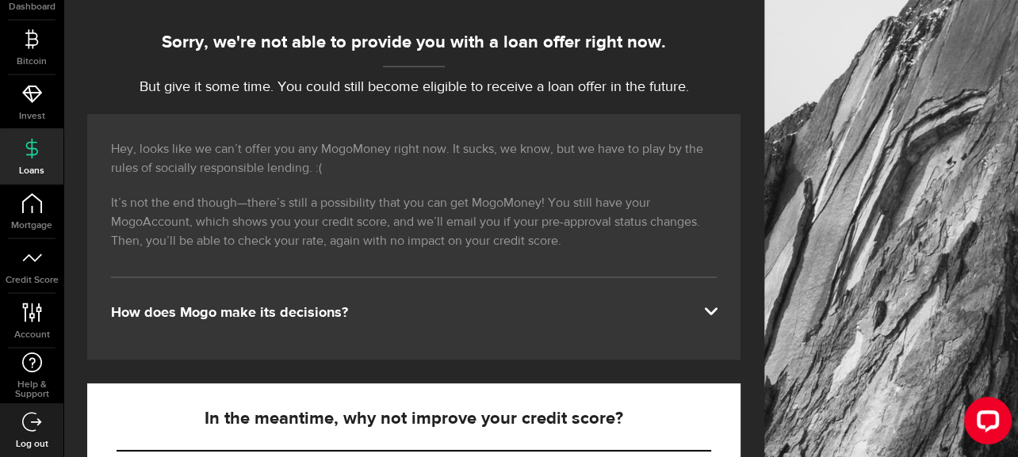  Describe the element at coordinates (414, 419) in the screenshot. I see `h5: In the meantime, why not improve your credit score?` at that location.